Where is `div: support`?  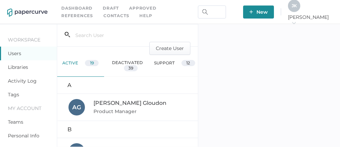
div: support is located at coordinates (174, 66).